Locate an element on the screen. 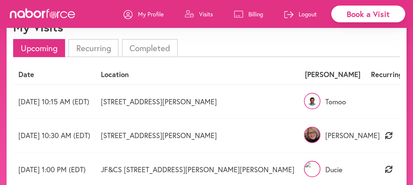  div: Book a Visit is located at coordinates (368, 14).